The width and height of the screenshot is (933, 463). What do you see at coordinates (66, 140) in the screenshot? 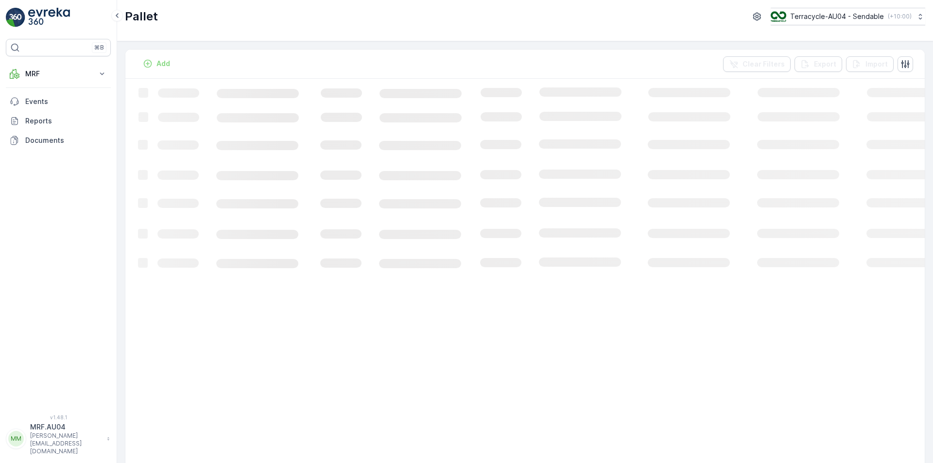
I see `p: Documents` at bounding box center [66, 140].